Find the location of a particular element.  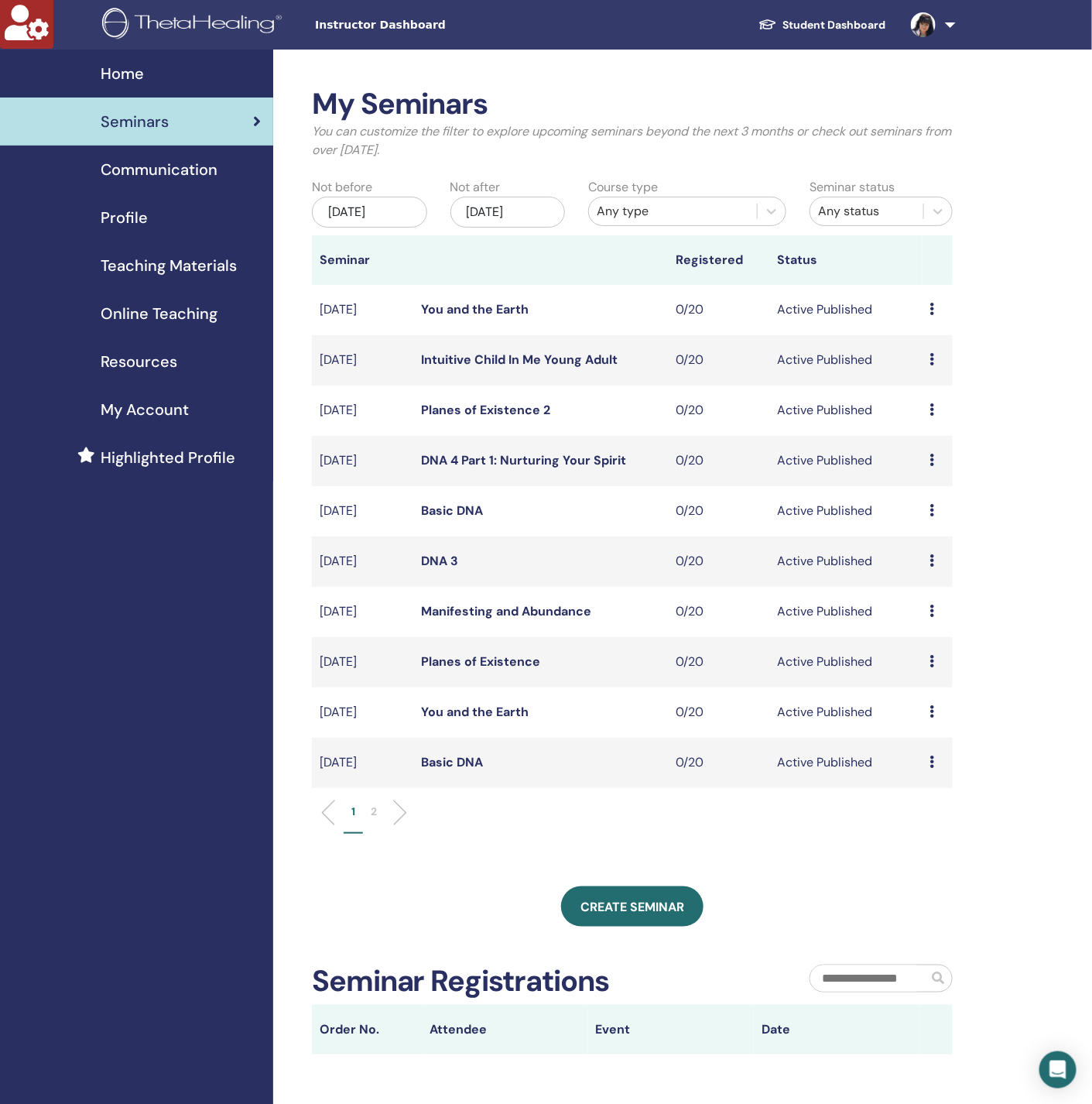

th: Date is located at coordinates (837, 1029).